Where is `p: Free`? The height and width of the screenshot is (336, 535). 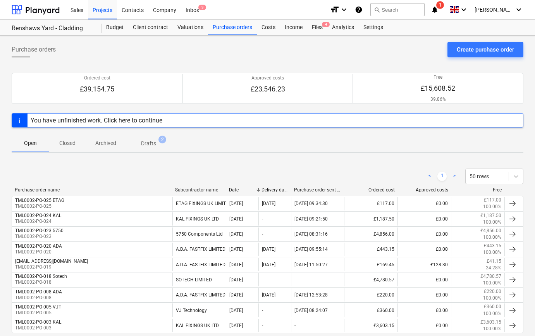
p: Free is located at coordinates (438, 77).